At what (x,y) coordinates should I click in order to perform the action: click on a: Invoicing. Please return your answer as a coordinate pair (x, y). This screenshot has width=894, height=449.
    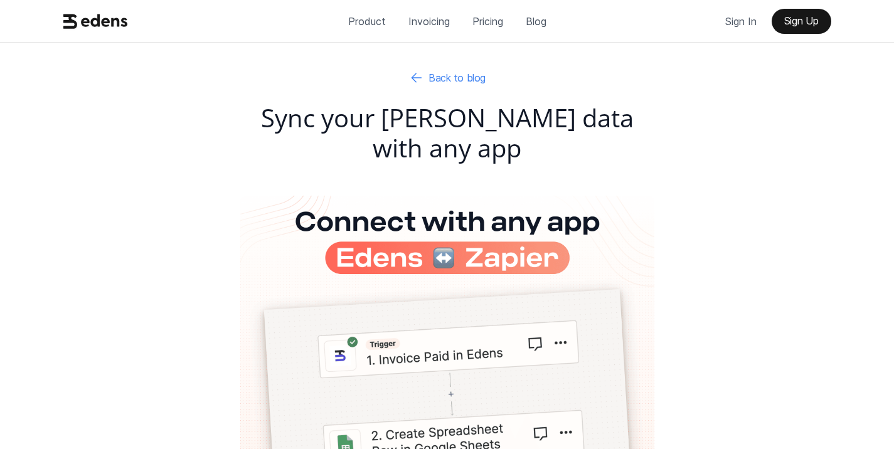
    Looking at the image, I should click on (429, 21).